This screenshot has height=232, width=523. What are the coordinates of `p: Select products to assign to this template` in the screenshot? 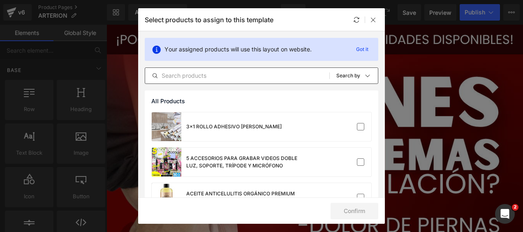 It's located at (209, 20).